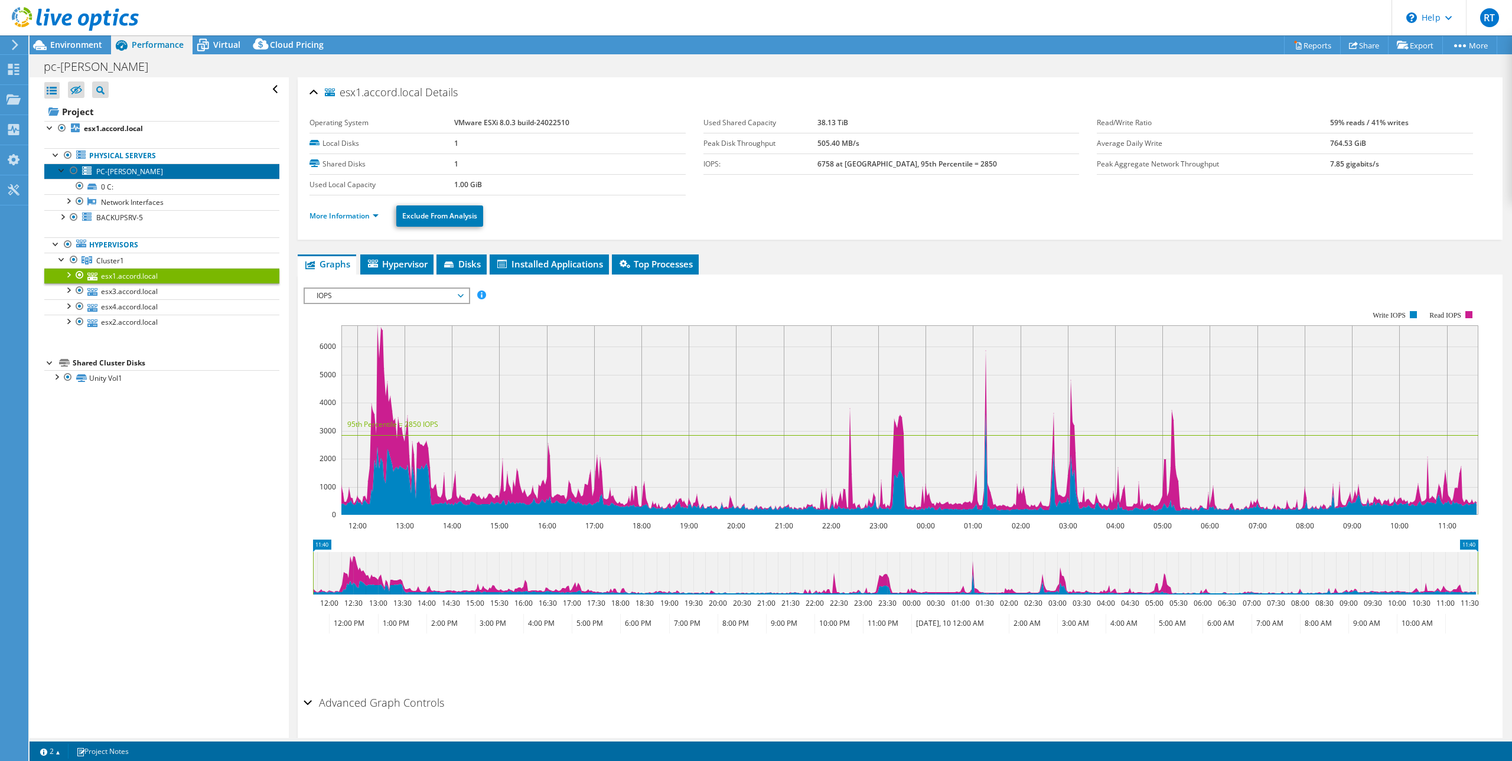 The height and width of the screenshot is (761, 1512). What do you see at coordinates (1469, 45) in the screenshot?
I see `a: More` at bounding box center [1469, 45].